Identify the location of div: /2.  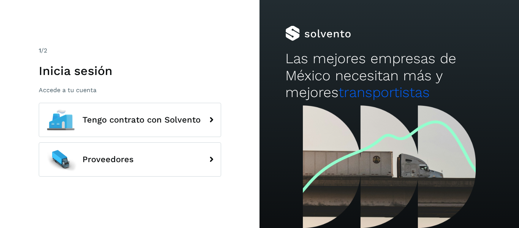
(130, 51).